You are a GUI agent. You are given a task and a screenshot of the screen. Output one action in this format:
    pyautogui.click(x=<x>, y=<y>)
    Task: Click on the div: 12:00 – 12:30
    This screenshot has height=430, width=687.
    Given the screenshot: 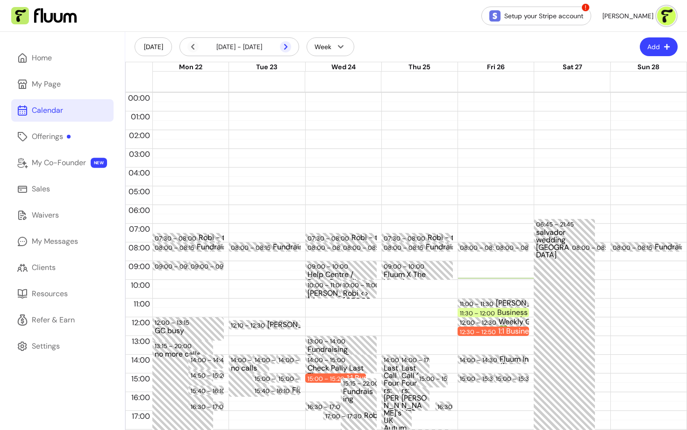 What is the action you would take?
    pyautogui.click(x=479, y=322)
    